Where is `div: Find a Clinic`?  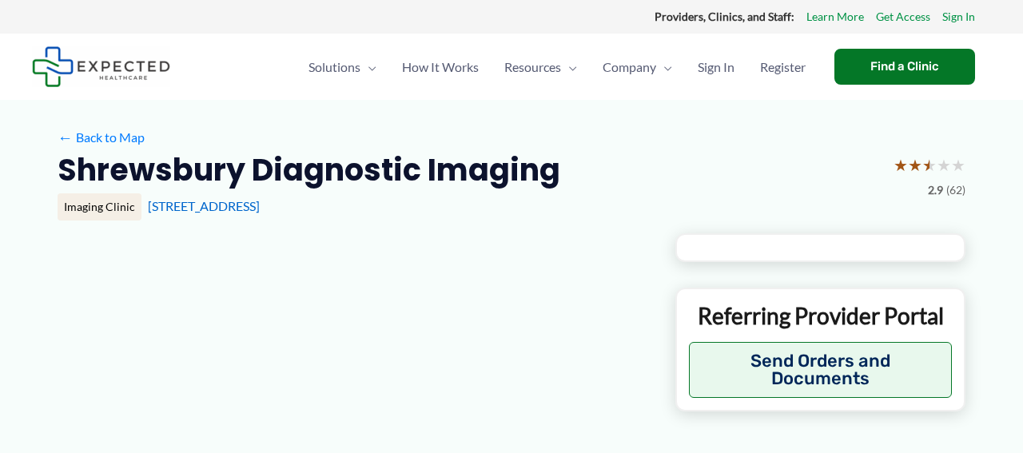 div: Find a Clinic is located at coordinates (905, 66).